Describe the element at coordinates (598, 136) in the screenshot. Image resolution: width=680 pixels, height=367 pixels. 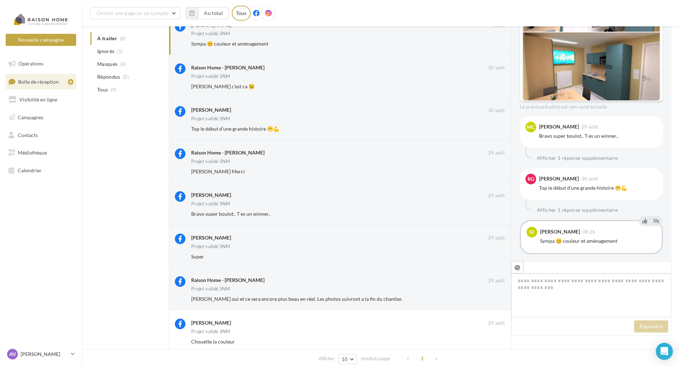
I see `div: Bravo super boulot.. T es un winner..` at that location.